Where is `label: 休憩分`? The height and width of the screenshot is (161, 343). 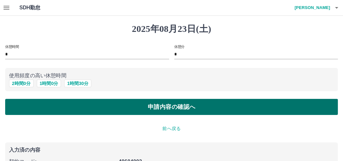 label: 休憩分 is located at coordinates (179, 46).